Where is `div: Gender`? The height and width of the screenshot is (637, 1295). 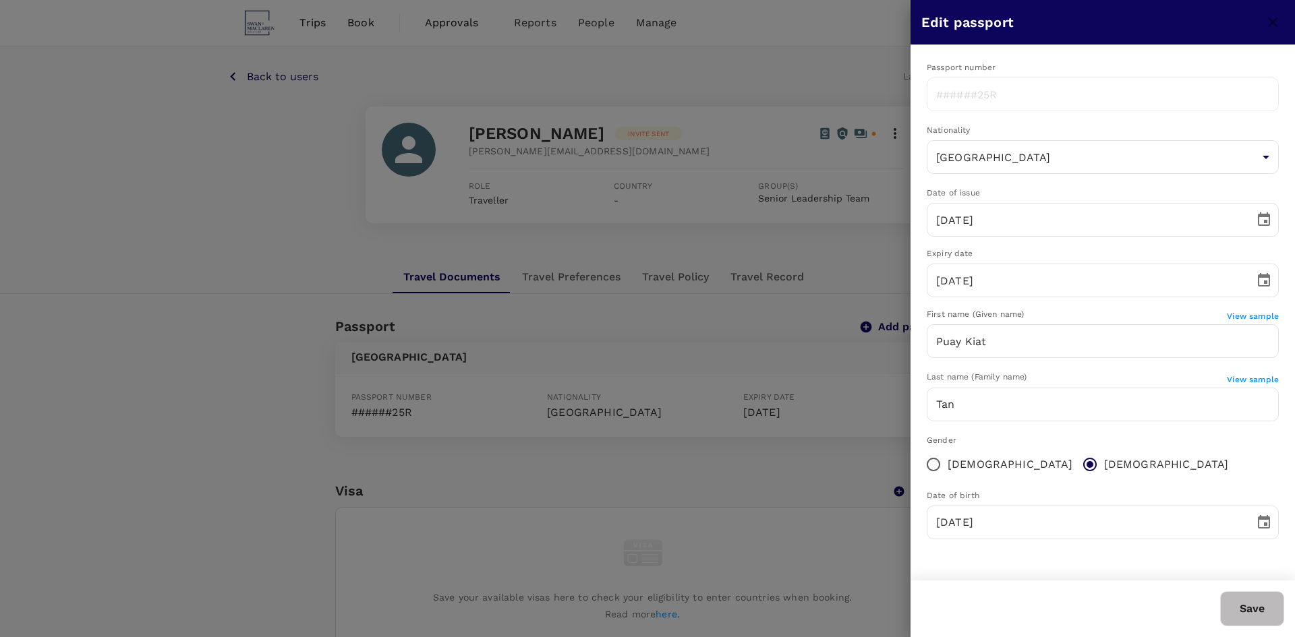
div: Gender is located at coordinates (1103, 441).